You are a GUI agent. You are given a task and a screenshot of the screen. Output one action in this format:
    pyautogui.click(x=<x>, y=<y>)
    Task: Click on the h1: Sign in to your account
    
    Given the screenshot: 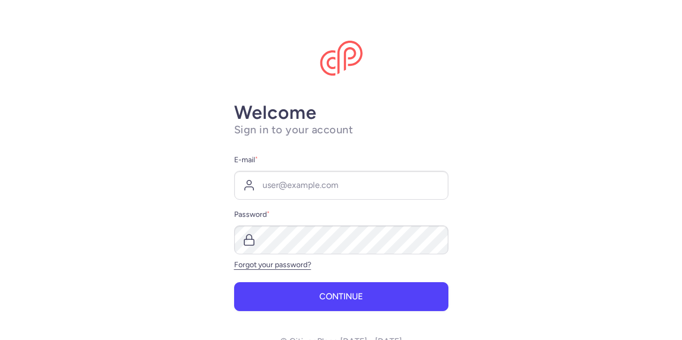 What is the action you would take?
    pyautogui.click(x=341, y=130)
    